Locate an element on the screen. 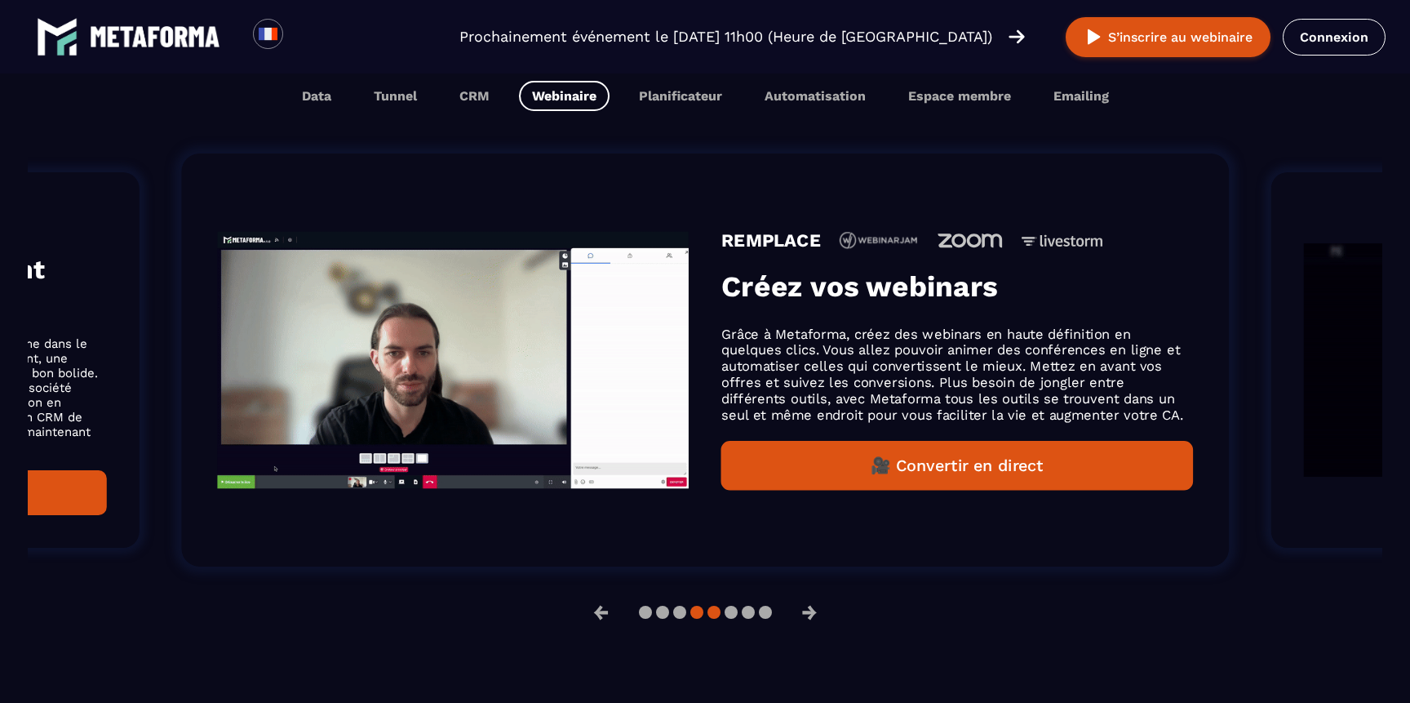  button: Tunnel is located at coordinates (395, 95).